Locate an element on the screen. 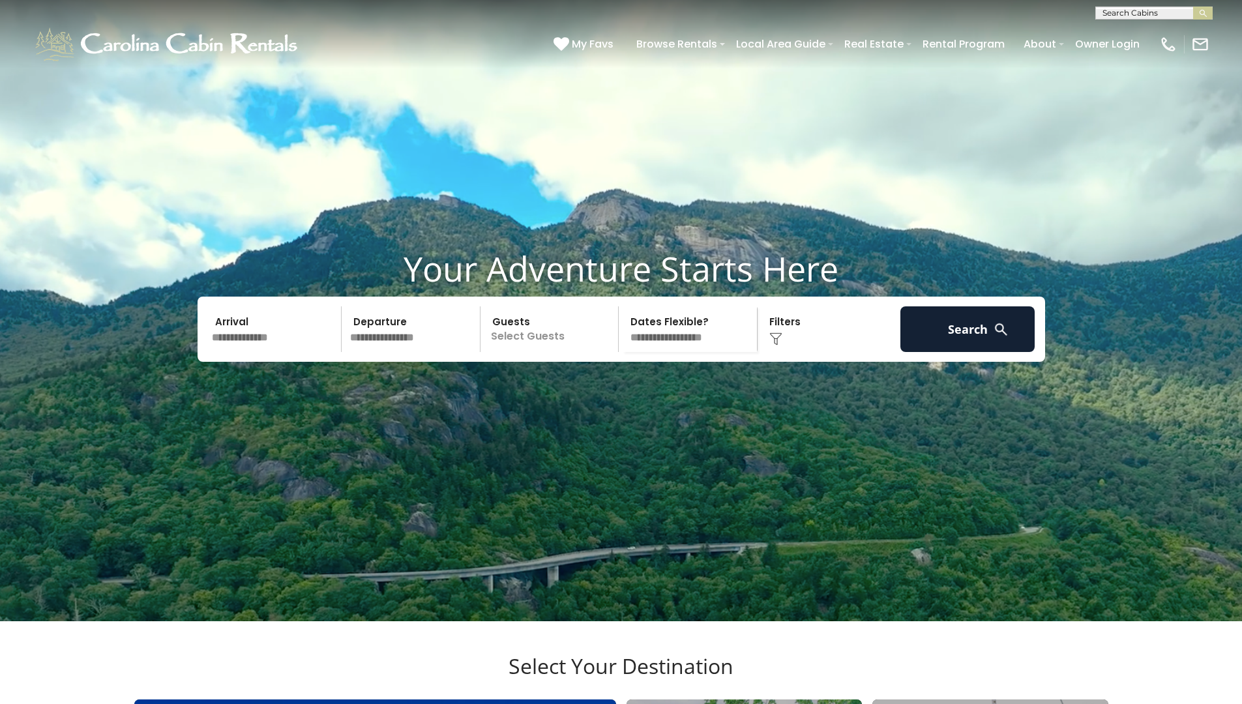 The image size is (1242, 704). h1: Your Adventure Starts Here is located at coordinates (621, 269).